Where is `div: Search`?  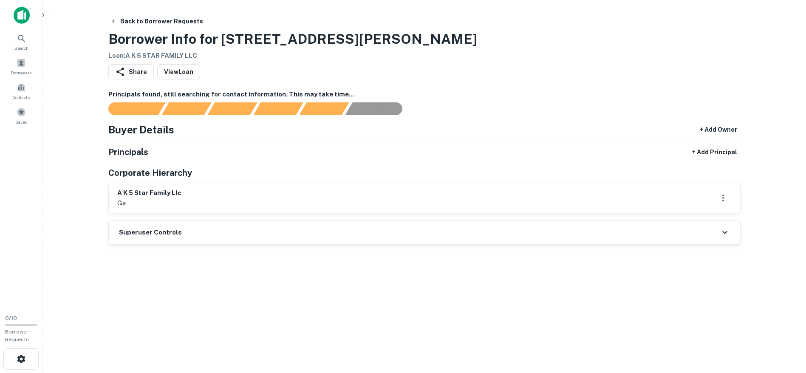
div: Search is located at coordinates (21, 42).